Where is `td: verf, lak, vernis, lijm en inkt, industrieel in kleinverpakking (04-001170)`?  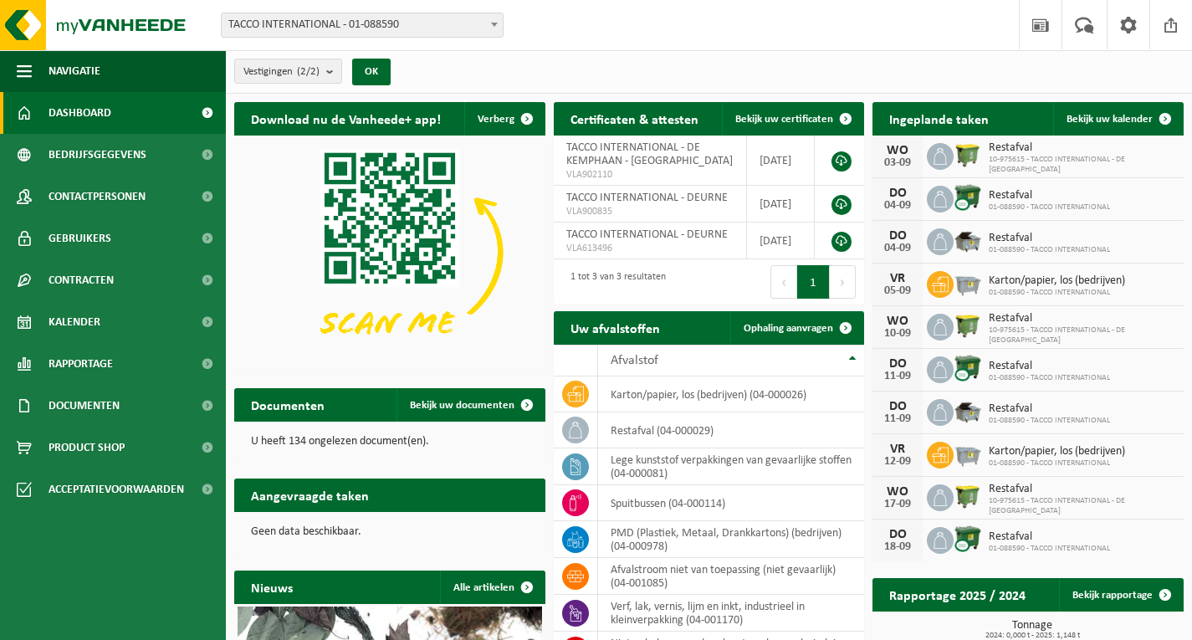 td: verf, lak, vernis, lijm en inkt, industrieel in kleinverpakking (04-001170) is located at coordinates (731, 613).